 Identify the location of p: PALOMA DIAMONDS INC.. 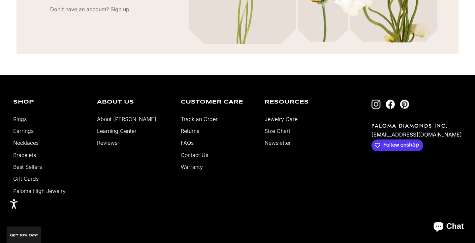
(416, 126).